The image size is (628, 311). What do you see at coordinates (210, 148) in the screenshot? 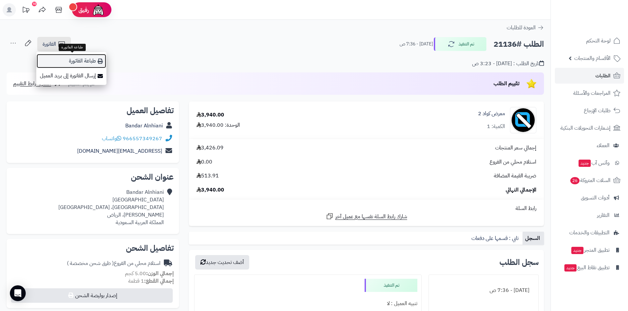
I see `span: 3,426.09` at bounding box center [210, 148].